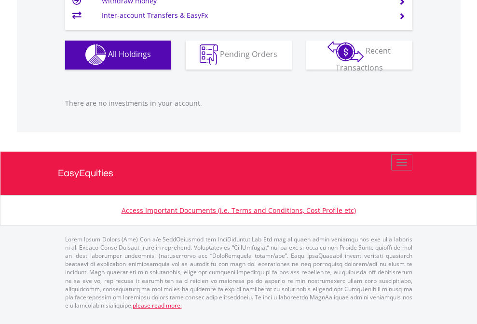 The width and height of the screenshot is (477, 324). I want to click on img: transactions-zar-wht.png, so click(345, 52).